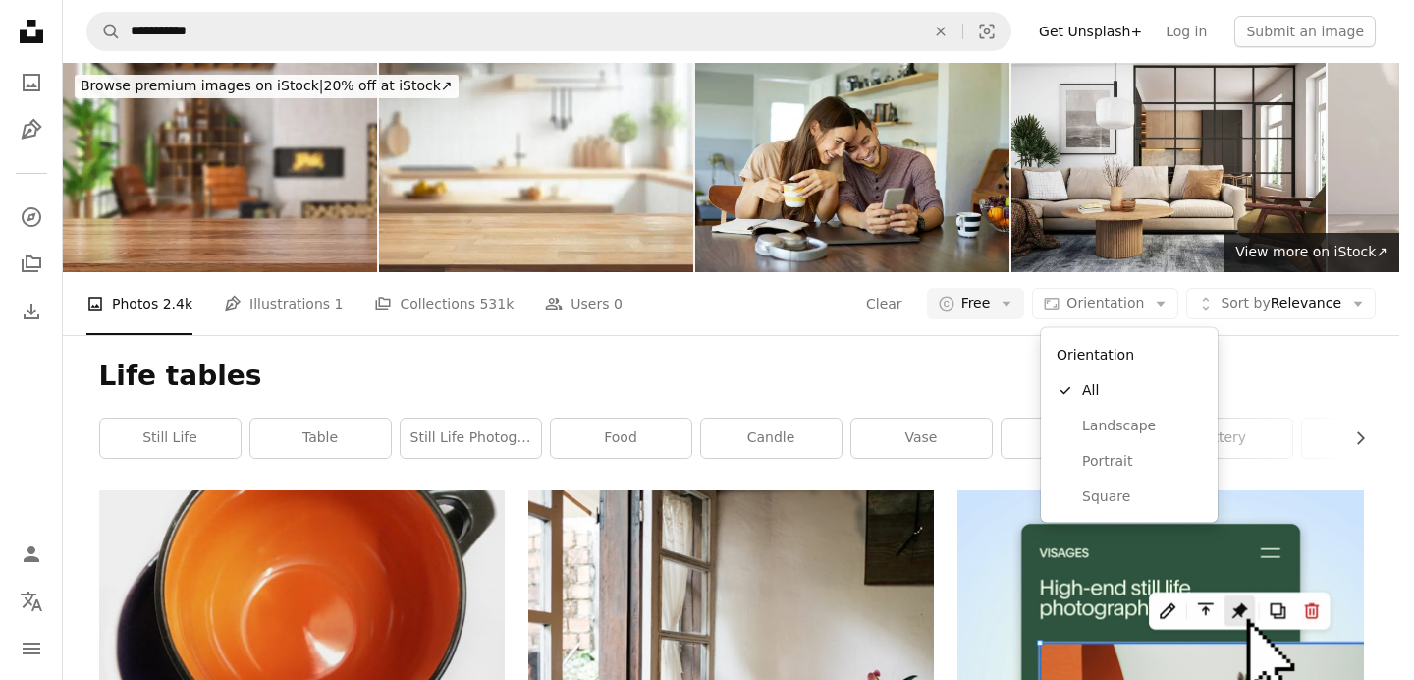 The image size is (1414, 680). What do you see at coordinates (1142, 461) in the screenshot?
I see `span: Portrait` at bounding box center [1142, 461].